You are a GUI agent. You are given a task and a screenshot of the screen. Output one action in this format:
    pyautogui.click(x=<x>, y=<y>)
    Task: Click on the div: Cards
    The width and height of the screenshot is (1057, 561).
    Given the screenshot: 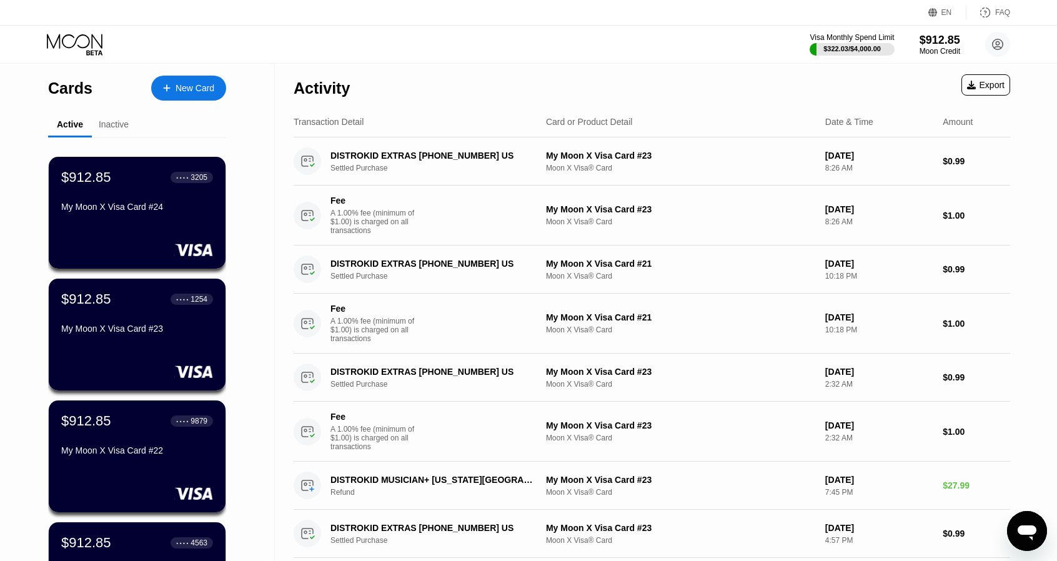 What is the action you would take?
    pyautogui.click(x=70, y=88)
    